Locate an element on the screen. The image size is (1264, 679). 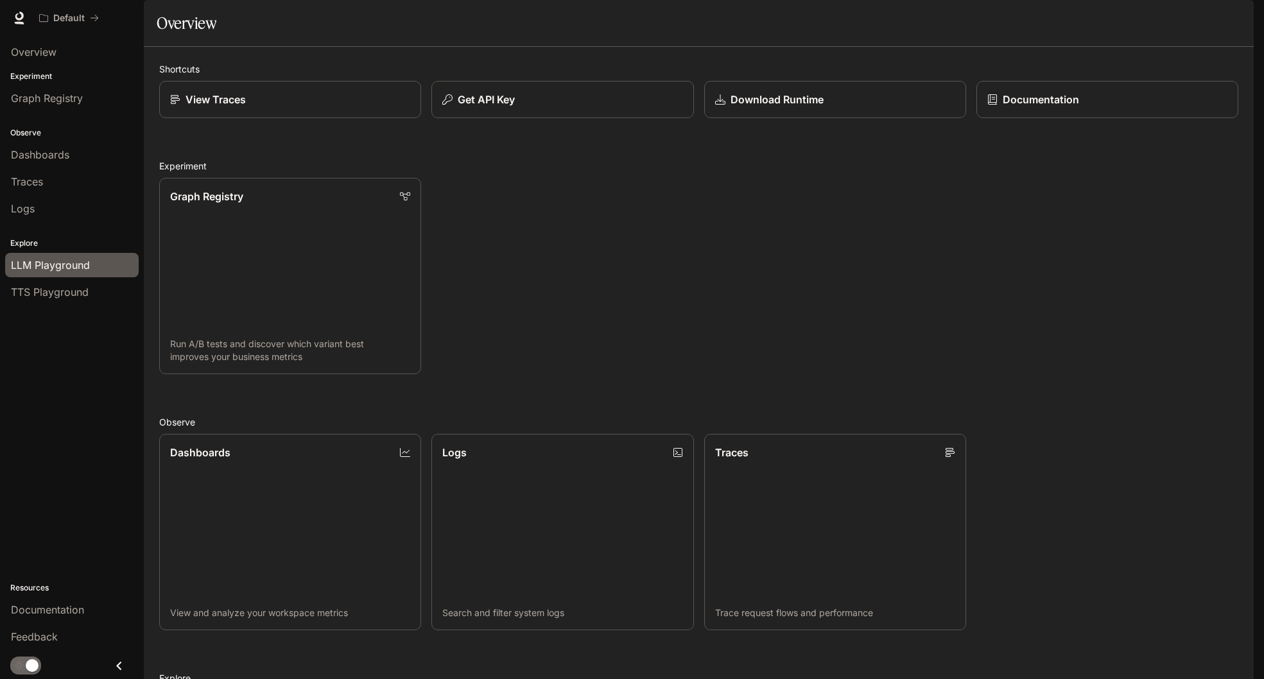
p: Get API Key is located at coordinates (486, 100).